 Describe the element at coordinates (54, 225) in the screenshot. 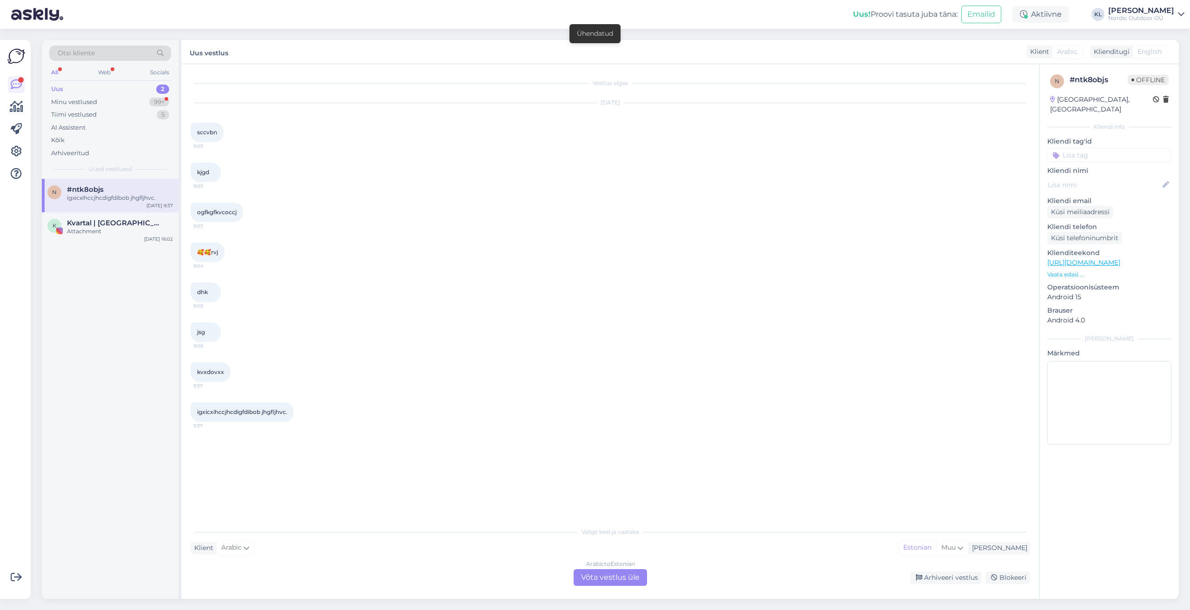

I see `span: K` at that location.